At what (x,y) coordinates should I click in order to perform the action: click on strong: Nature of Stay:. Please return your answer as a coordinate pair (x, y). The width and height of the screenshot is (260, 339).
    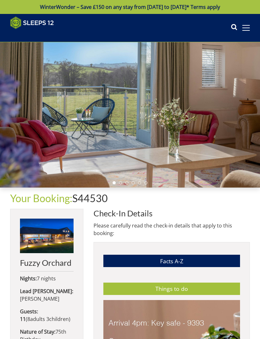
    Looking at the image, I should click on (38, 332).